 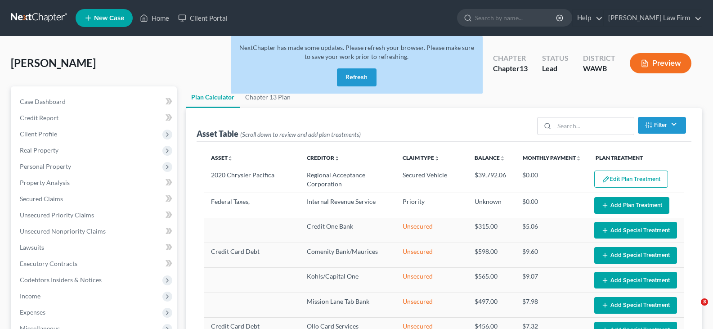 I want to click on td: $9.60, so click(x=551, y=255).